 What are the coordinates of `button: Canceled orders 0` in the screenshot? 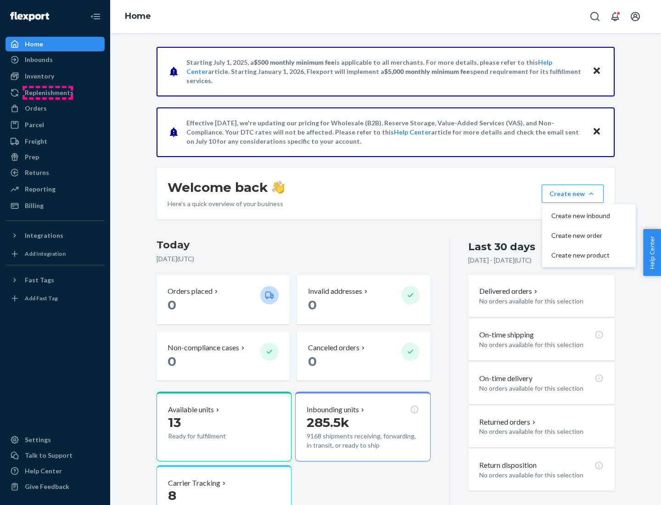 It's located at (363, 356).